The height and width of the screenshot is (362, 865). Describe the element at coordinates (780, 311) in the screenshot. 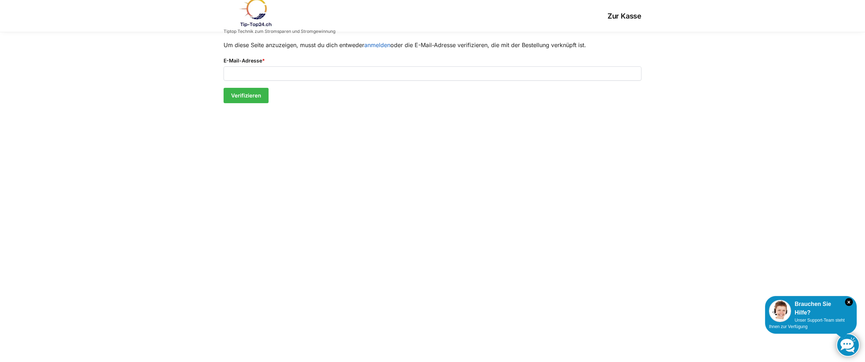

I see `img: Customer service` at that location.